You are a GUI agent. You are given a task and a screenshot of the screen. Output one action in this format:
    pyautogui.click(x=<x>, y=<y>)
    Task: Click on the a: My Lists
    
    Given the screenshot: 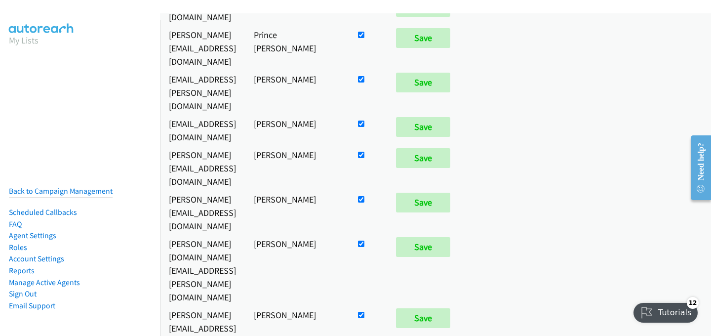 What is the action you would take?
    pyautogui.click(x=24, y=40)
    